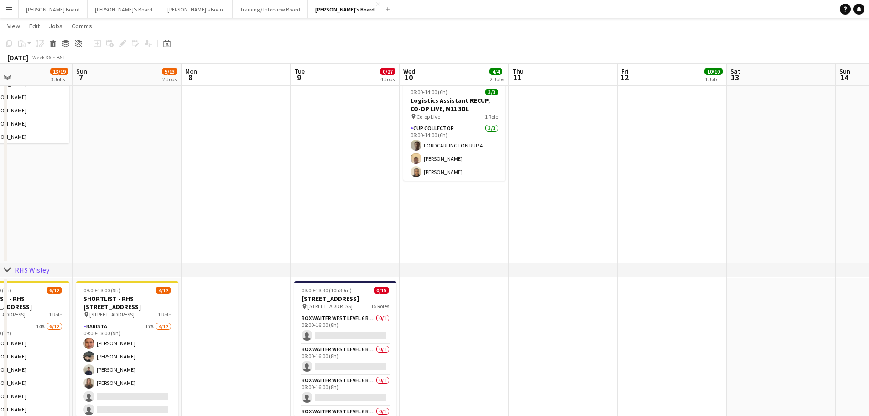  What do you see at coordinates (82, 26) in the screenshot?
I see `span: Comms` at bounding box center [82, 26].